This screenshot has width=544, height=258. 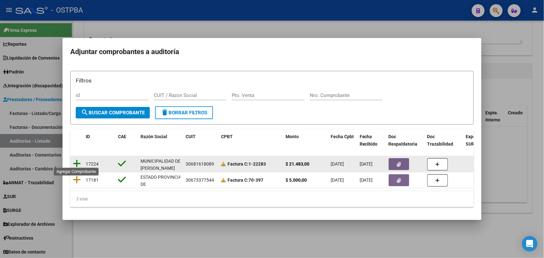 What do you see at coordinates (481, 140) in the screenshot?
I see `span: Expediente SUR Asociado` at bounding box center [481, 140].